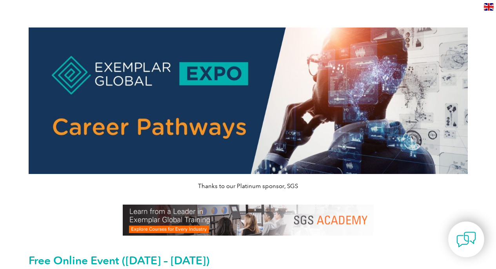  What do you see at coordinates (248, 100) in the screenshot?
I see `img: career pathways` at bounding box center [248, 100].